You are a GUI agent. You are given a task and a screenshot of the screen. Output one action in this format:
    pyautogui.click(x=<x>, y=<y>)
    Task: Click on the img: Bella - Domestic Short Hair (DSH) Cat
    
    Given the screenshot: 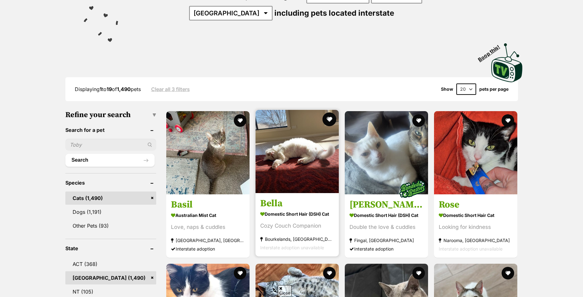 What is the action you would take?
    pyautogui.click(x=297, y=152)
    